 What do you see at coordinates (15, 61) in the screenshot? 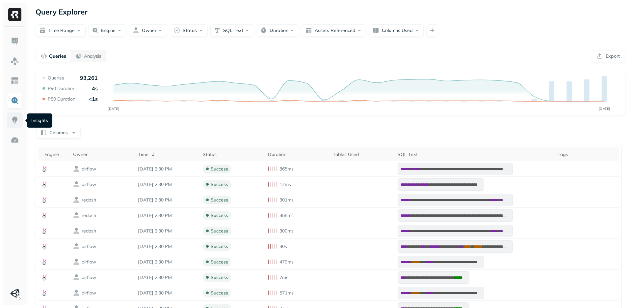
I see `img: Assets` at bounding box center [15, 61].